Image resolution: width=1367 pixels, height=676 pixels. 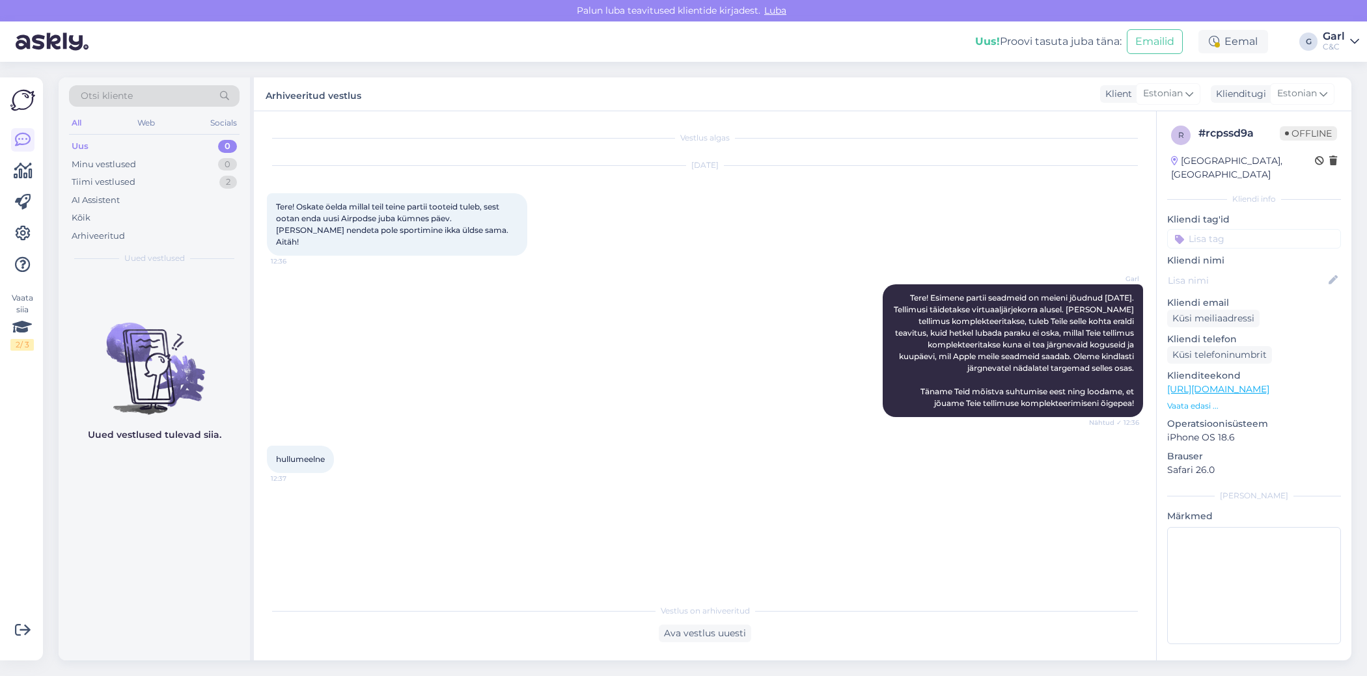 I want to click on p: Operatsioonisüsteem, so click(x=1254, y=424).